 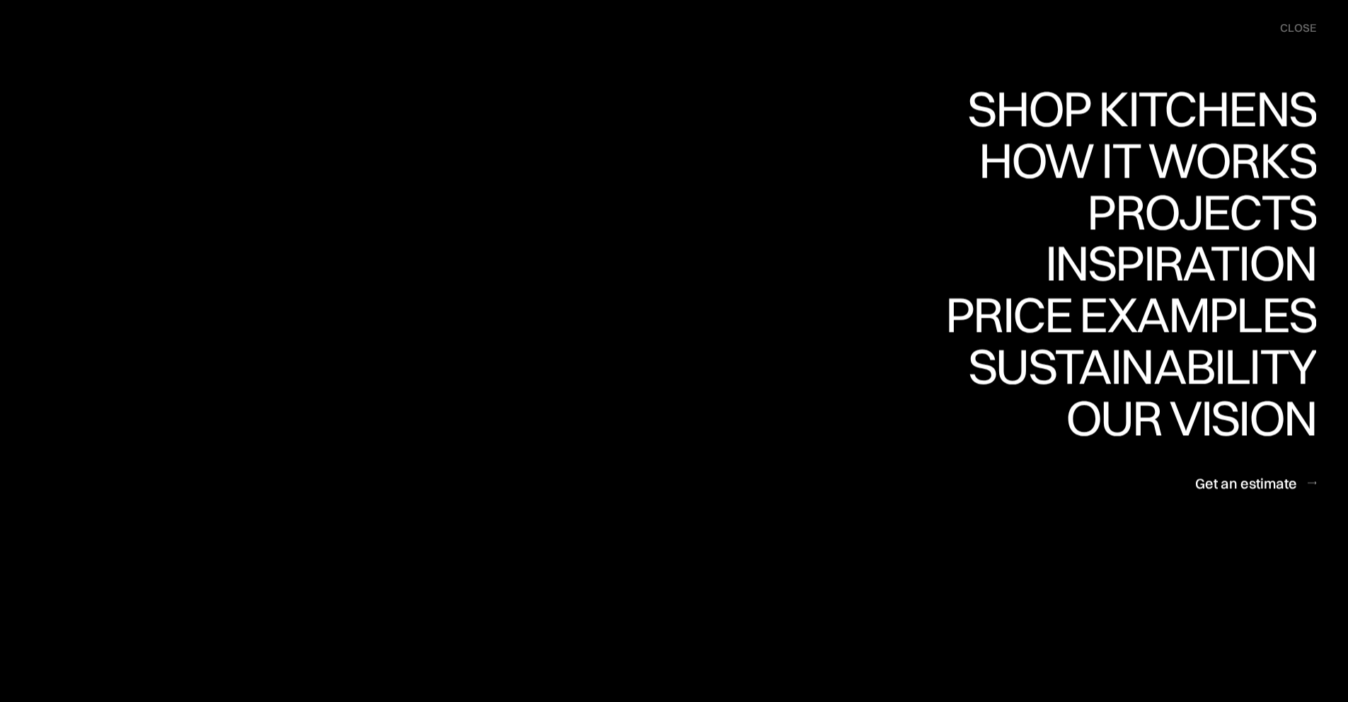 What do you see at coordinates (1298, 28) in the screenshot?
I see `div: close` at bounding box center [1298, 28].